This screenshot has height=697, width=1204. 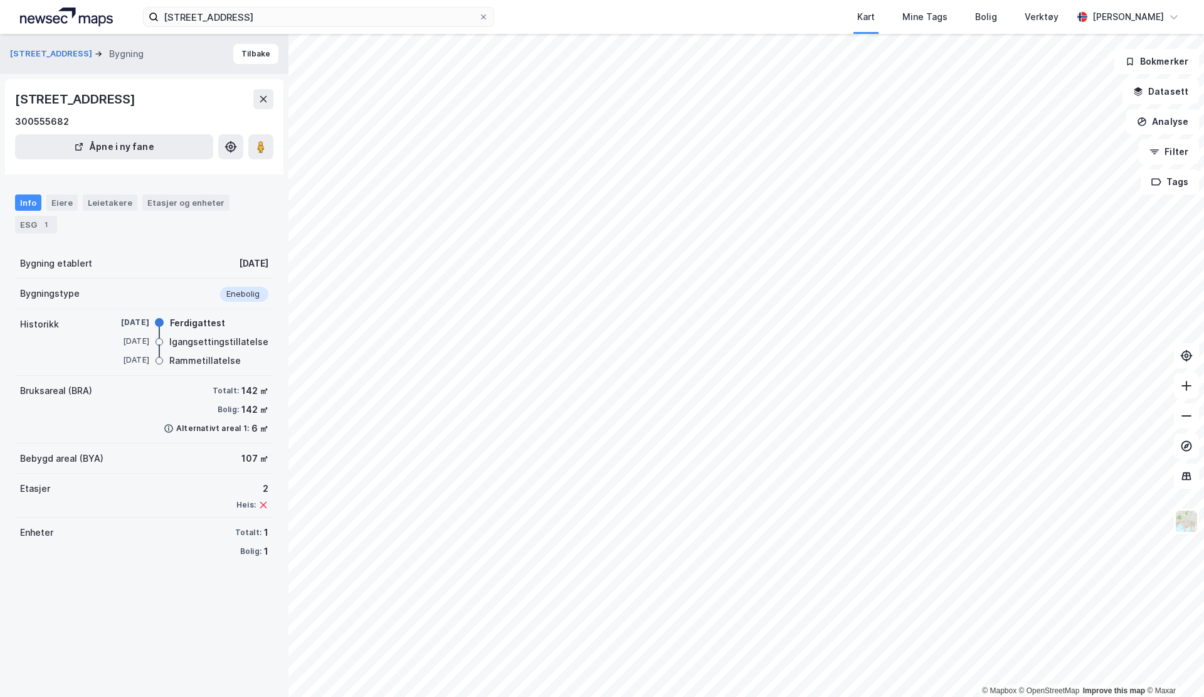 I want to click on input: Søk på adresse, matrikkel, gårdeiere, leietakere eller personer, so click(x=319, y=17).